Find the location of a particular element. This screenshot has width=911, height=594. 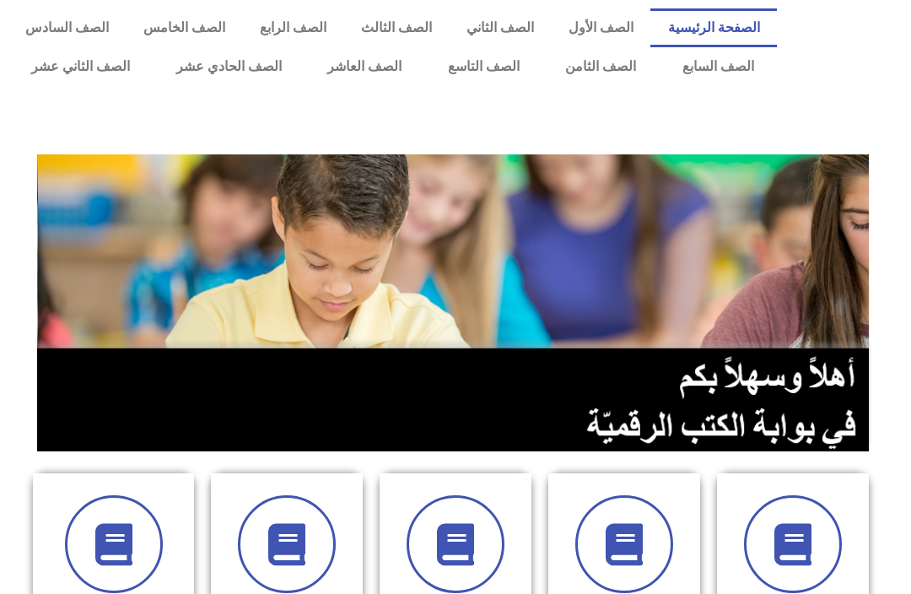

a: الصف العاشر is located at coordinates (364, 67).